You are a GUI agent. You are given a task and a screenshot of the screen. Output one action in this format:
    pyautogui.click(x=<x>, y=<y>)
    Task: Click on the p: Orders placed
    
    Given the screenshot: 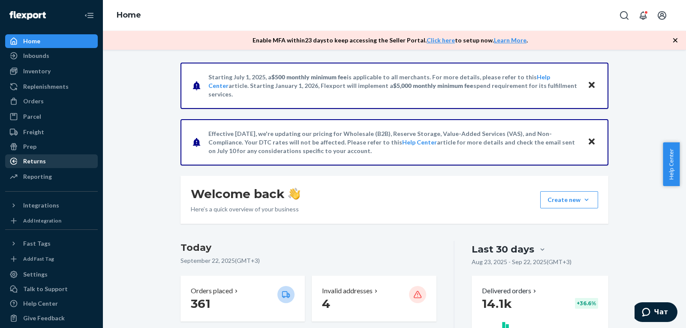 What is the action you would take?
    pyautogui.click(x=212, y=291)
    